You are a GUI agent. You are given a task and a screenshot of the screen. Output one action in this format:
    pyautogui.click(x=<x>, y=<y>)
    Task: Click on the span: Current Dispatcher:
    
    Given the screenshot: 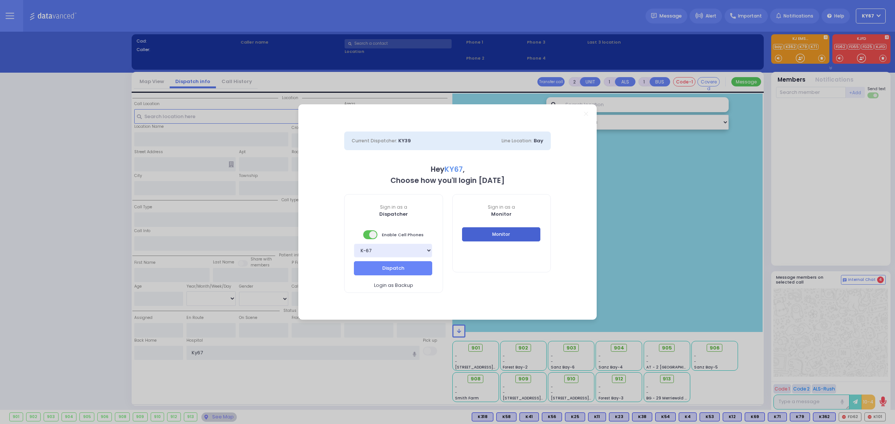 What is the action you would take?
    pyautogui.click(x=374, y=141)
    